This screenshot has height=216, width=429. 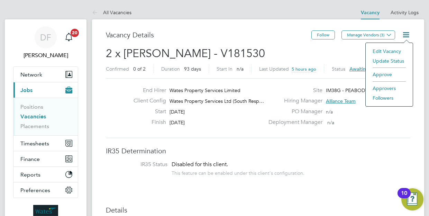 What do you see at coordinates (375, 69) in the screenshot?
I see `span: Awaiting approval - 0/1` at bounding box center [375, 69].